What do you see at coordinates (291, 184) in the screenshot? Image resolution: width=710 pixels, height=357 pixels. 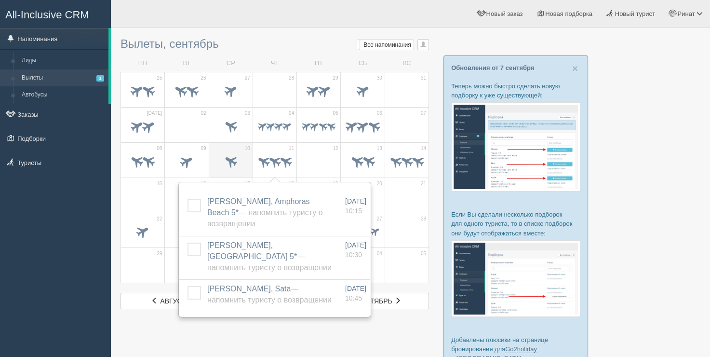 I see `span: 18` at bounding box center [291, 184].